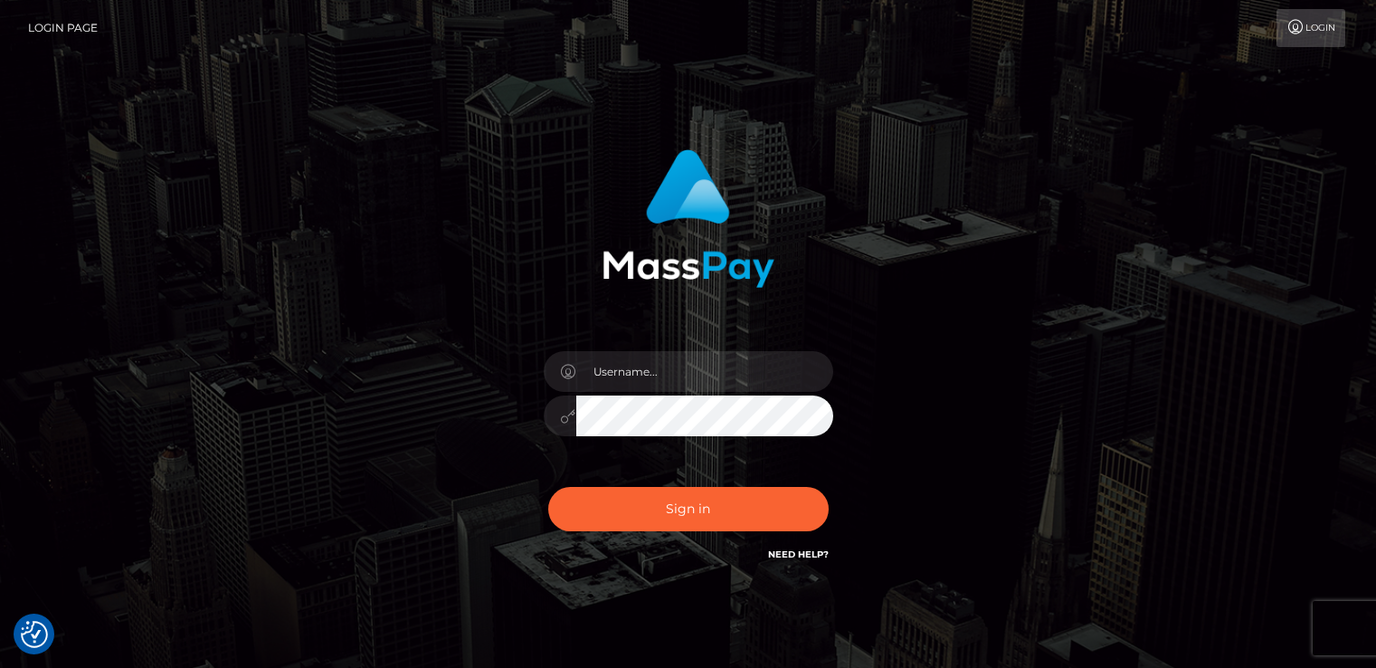  What do you see at coordinates (34, 634) in the screenshot?
I see `img: Revisit consent button` at bounding box center [34, 634].